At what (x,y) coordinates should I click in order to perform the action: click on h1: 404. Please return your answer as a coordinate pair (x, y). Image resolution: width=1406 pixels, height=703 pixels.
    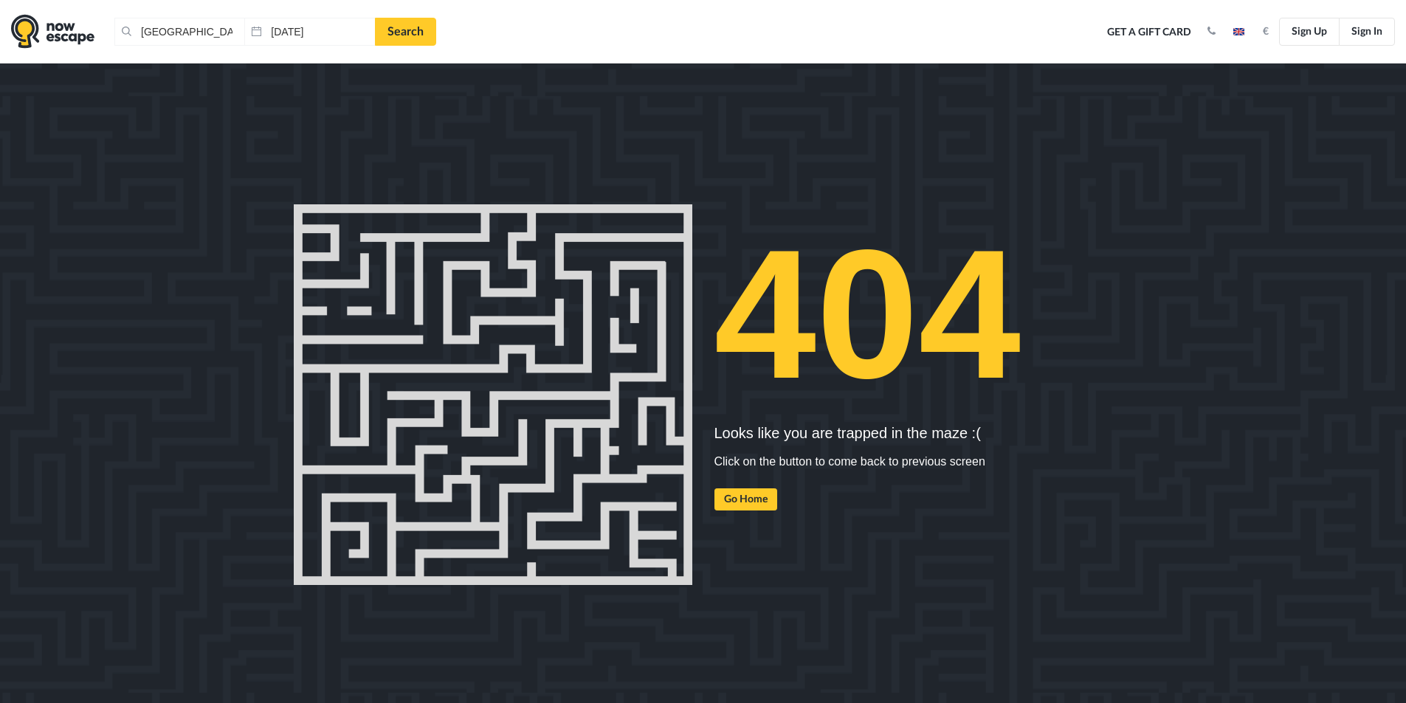
    Looking at the image, I should click on (914, 314).